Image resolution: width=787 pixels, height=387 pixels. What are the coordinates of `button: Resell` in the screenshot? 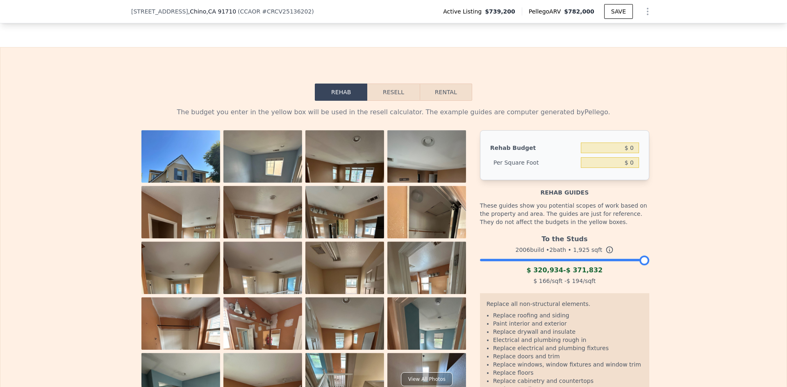 It's located at (393, 92).